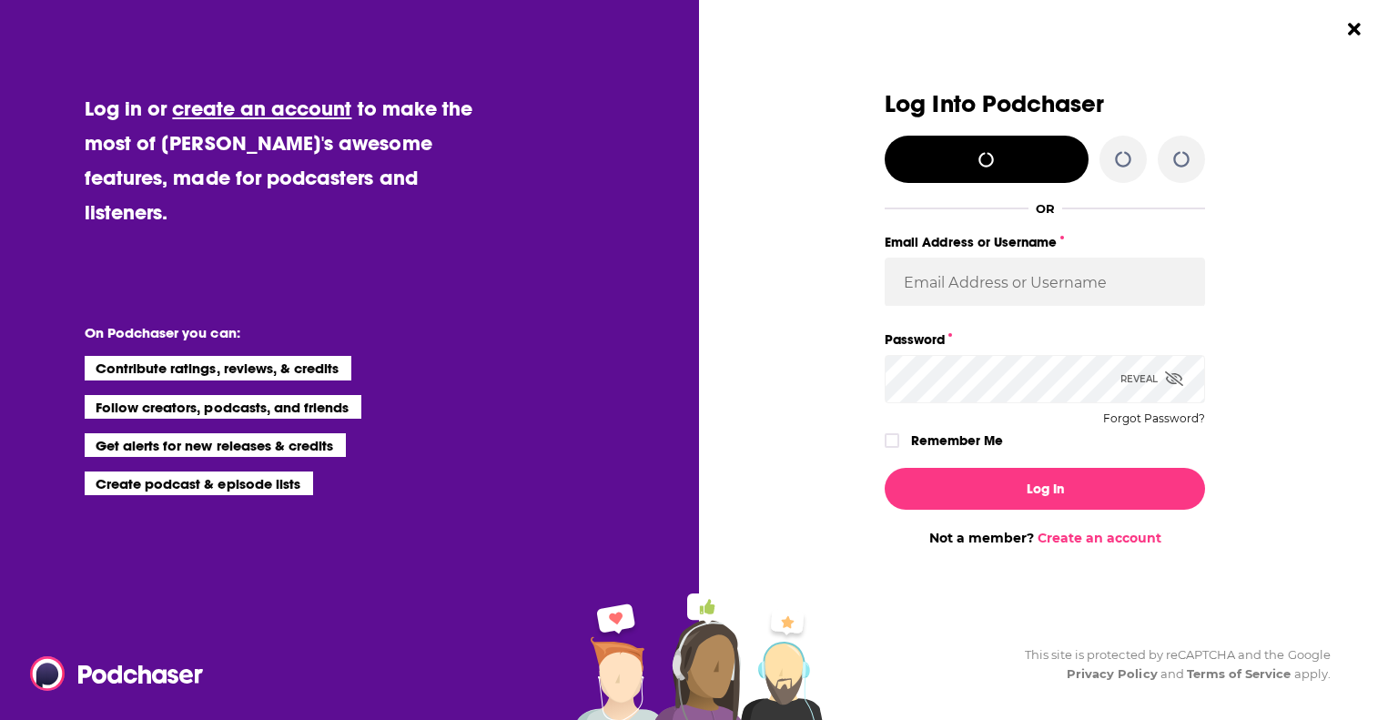  Describe the element at coordinates (223, 407) in the screenshot. I see `li: Follow creators, podcasts, and friends` at that location.